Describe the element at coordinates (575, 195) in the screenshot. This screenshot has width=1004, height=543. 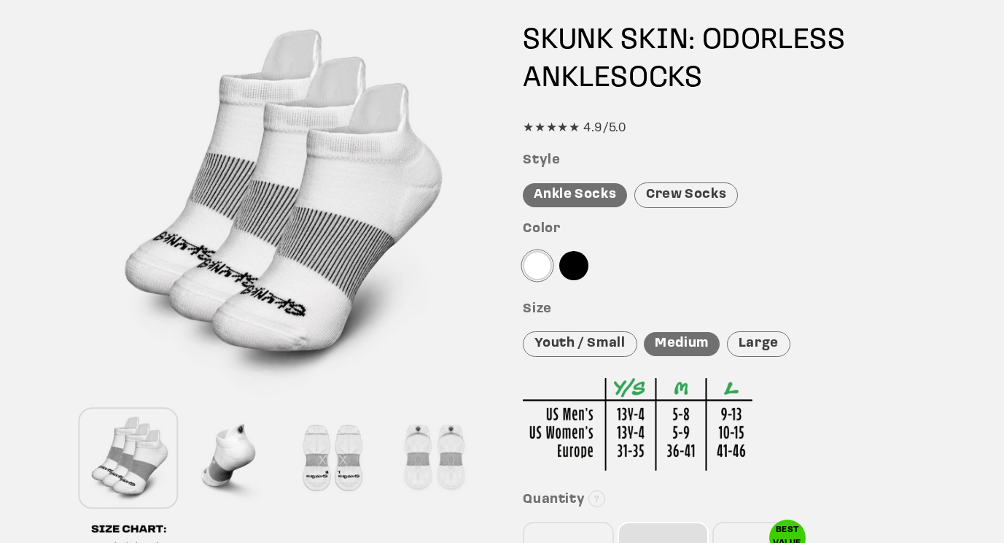
I see `div: Ankle Socks` at that location.